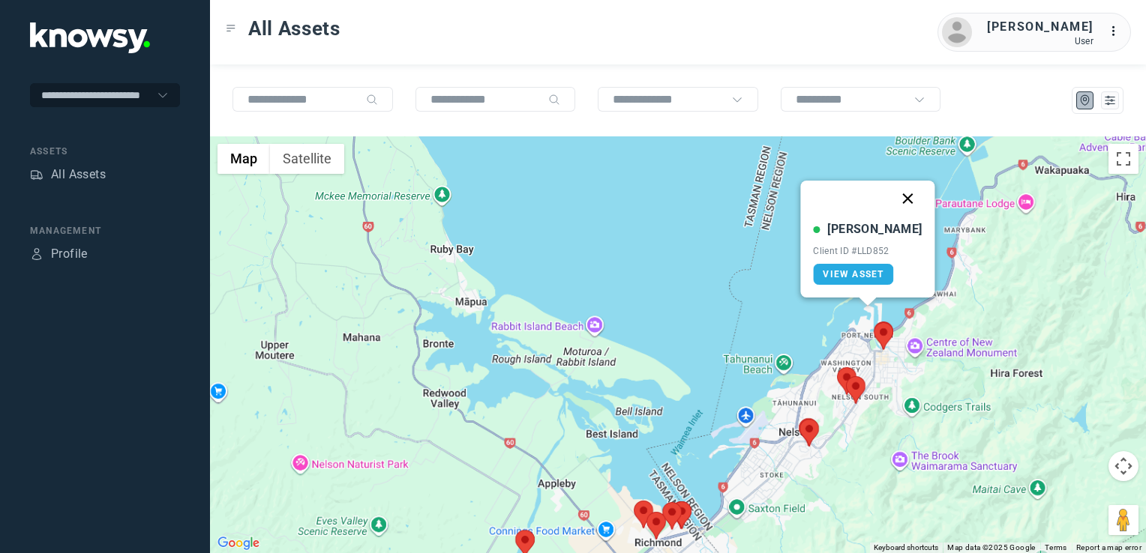 The width and height of the screenshot is (1146, 553). Describe the element at coordinates (90, 37) in the screenshot. I see `img: Application Logo` at that location.